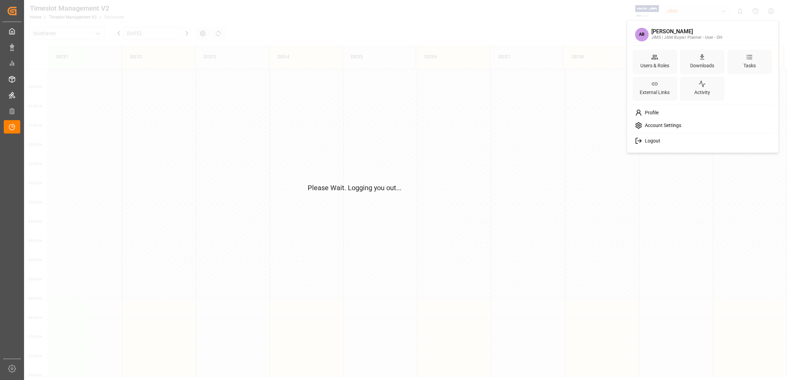 The image size is (787, 380). Describe the element at coordinates (655, 92) in the screenshot. I see `div: External Links` at that location.